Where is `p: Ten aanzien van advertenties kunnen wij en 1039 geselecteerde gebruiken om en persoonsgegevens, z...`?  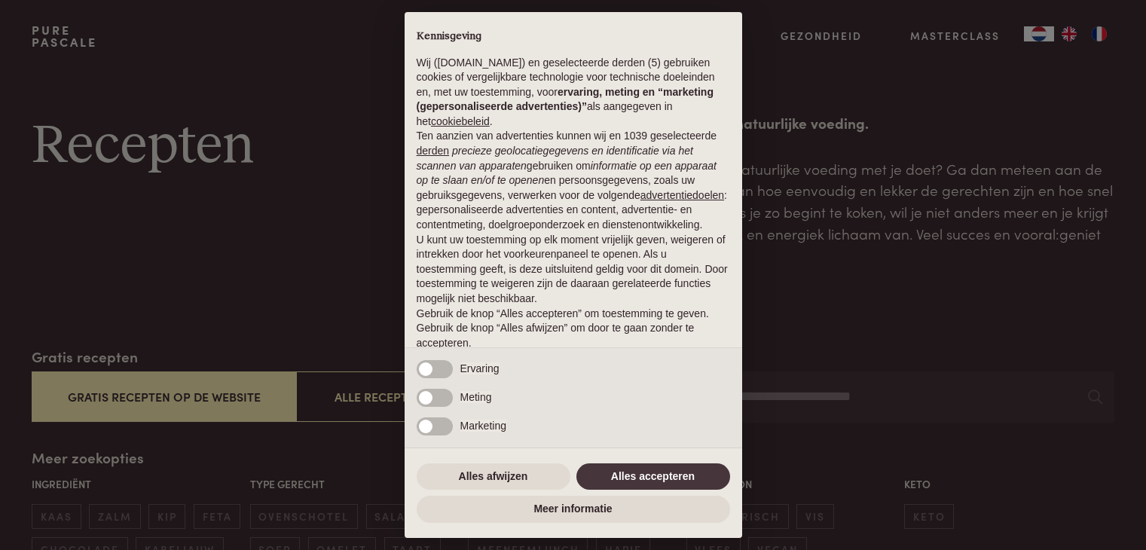
p: Ten aanzien van advertenties kunnen wij en 1039 geselecteerde gebruiken om en persoonsgegevens, z... is located at coordinates (573, 180).